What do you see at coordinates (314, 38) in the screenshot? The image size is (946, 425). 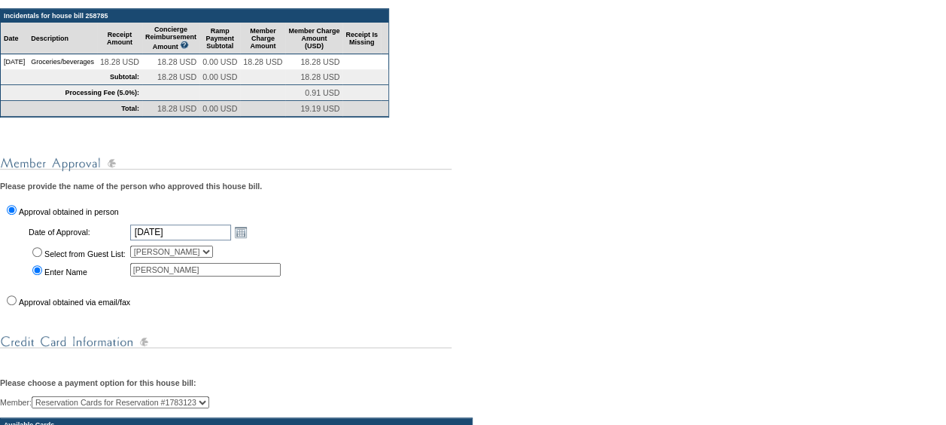 I see `td: Member Charge Amount (USD)` at bounding box center [314, 38].